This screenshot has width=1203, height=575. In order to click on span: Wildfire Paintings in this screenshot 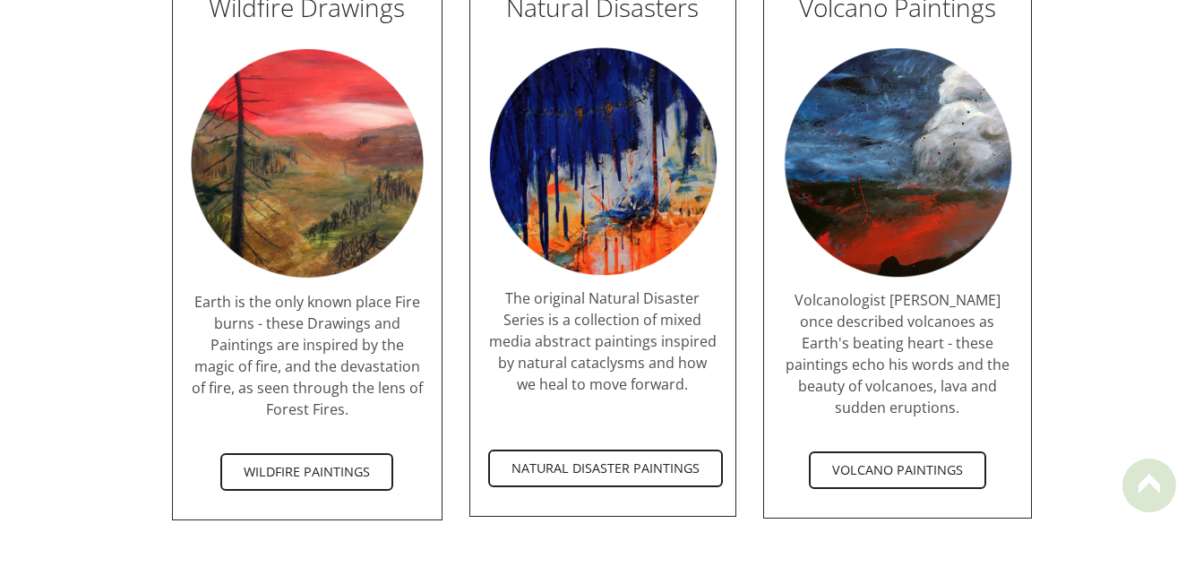, I will do `click(306, 472)`.